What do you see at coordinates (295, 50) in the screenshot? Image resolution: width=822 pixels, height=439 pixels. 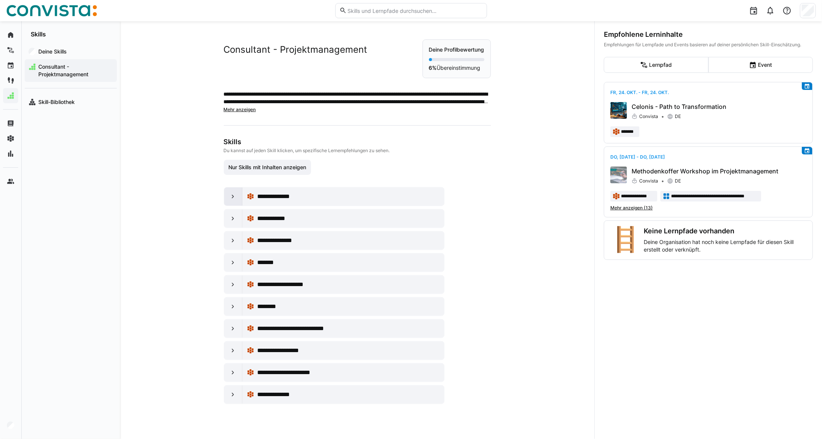 I see `h2: Consultant - Projektmanagement` at bounding box center [295, 50].